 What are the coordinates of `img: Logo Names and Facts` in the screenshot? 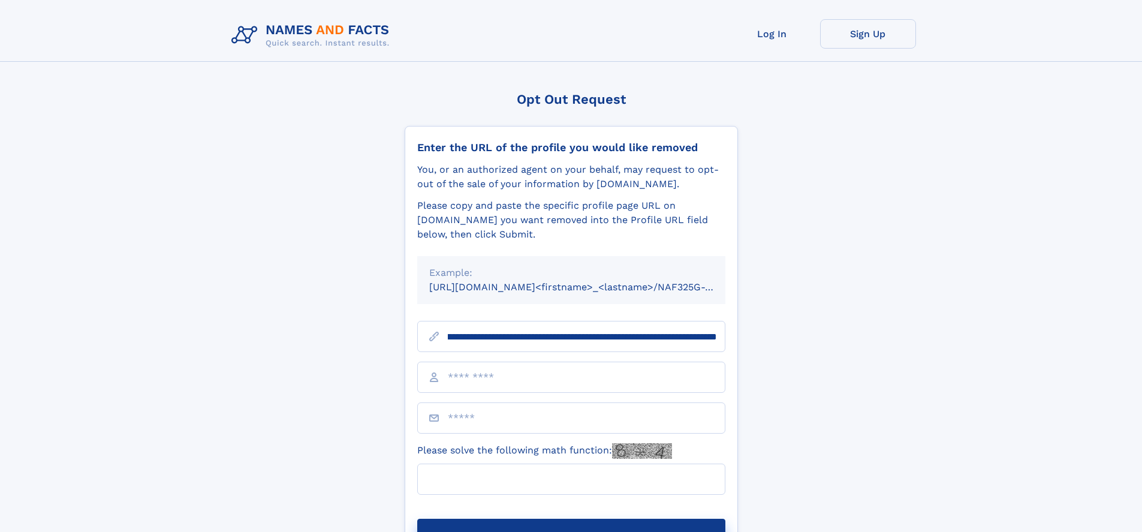 It's located at (313, 35).